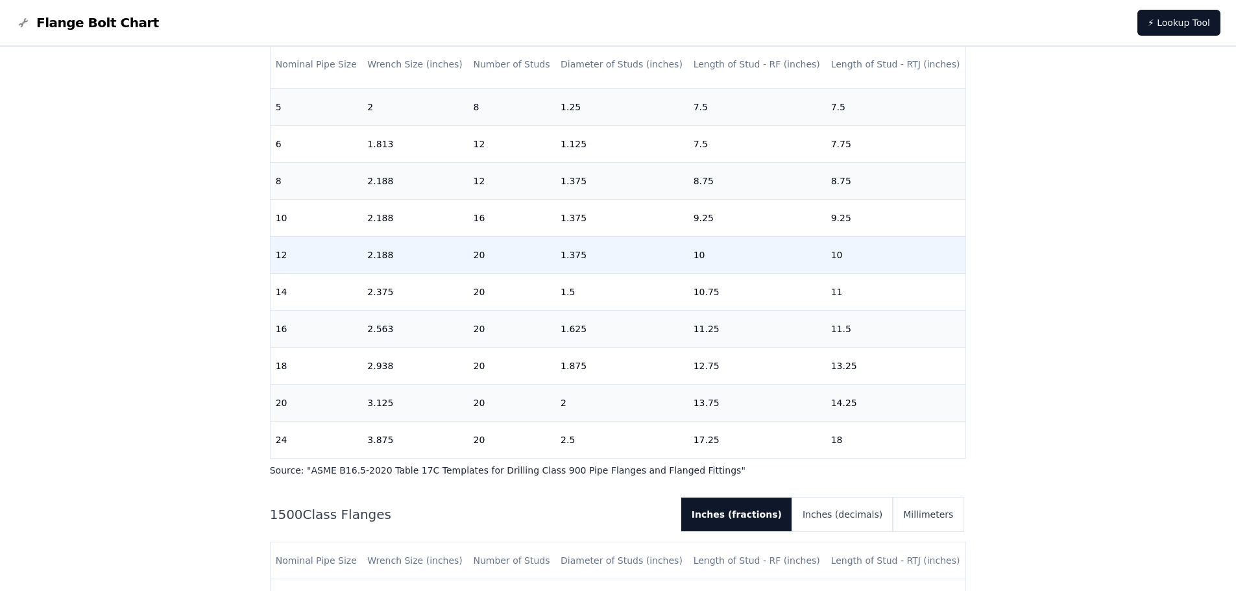 Image resolution: width=1236 pixels, height=591 pixels. I want to click on td: 3.125, so click(415, 402).